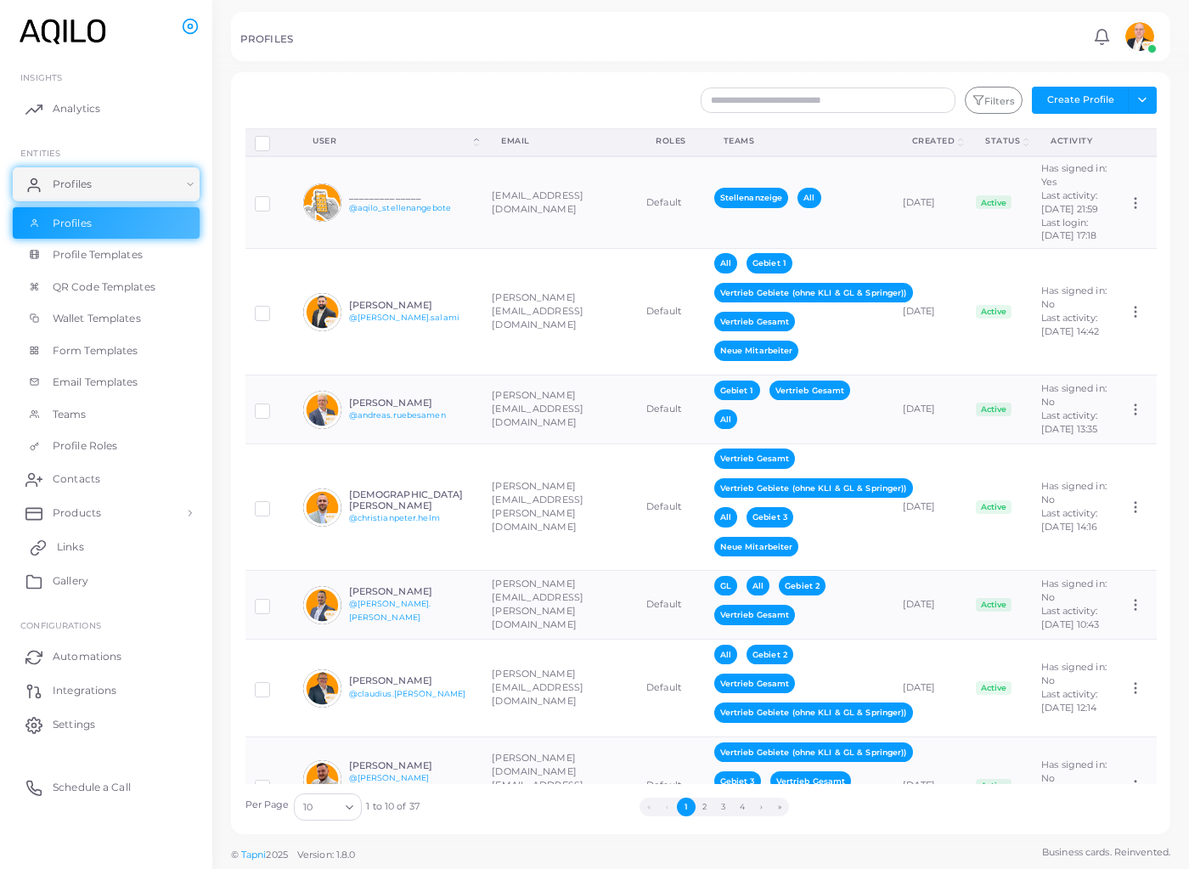 The height and width of the screenshot is (869, 1189). I want to click on span: Products, so click(76, 513).